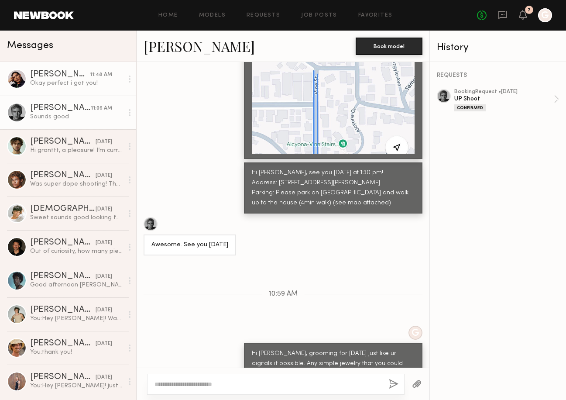 This screenshot has width=566, height=400. What do you see at coordinates (76, 352) in the screenshot?
I see `div: You: thank you!` at bounding box center [76, 352].